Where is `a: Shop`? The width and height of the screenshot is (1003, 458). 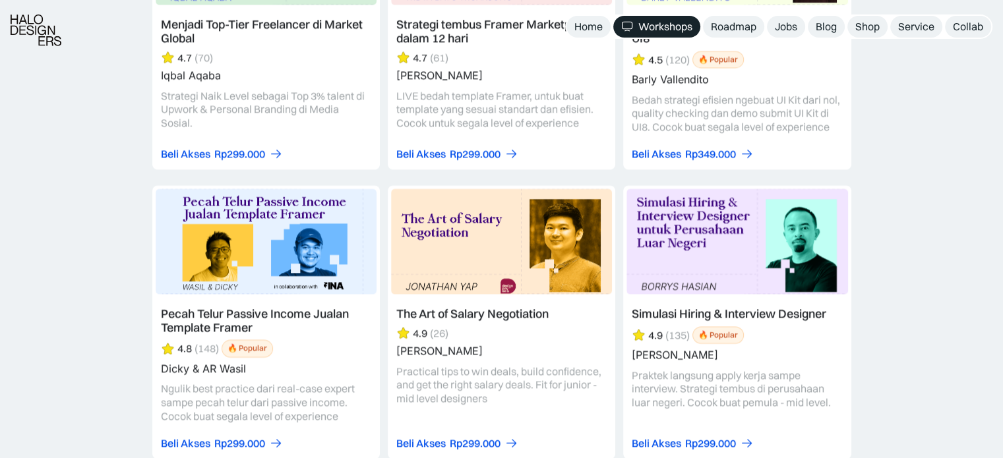
a: Shop is located at coordinates (867, 26).